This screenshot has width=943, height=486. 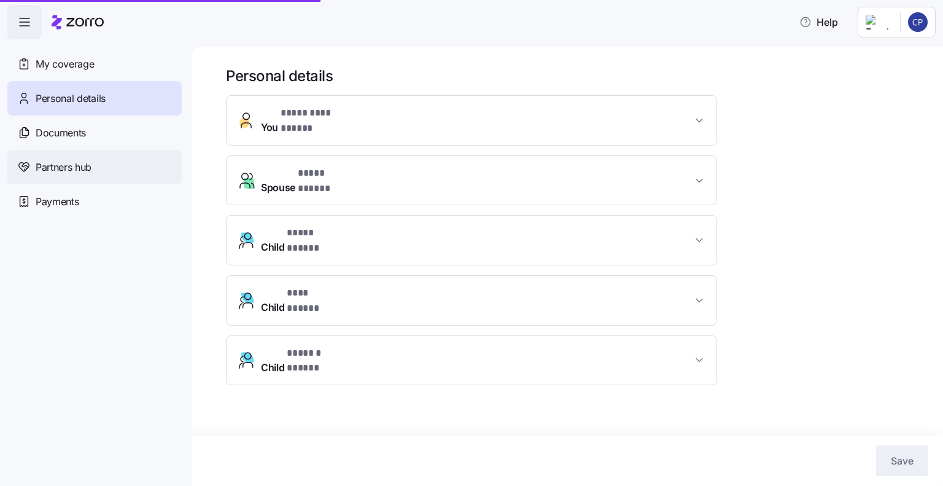 I want to click on span: Spouse, so click(x=304, y=180).